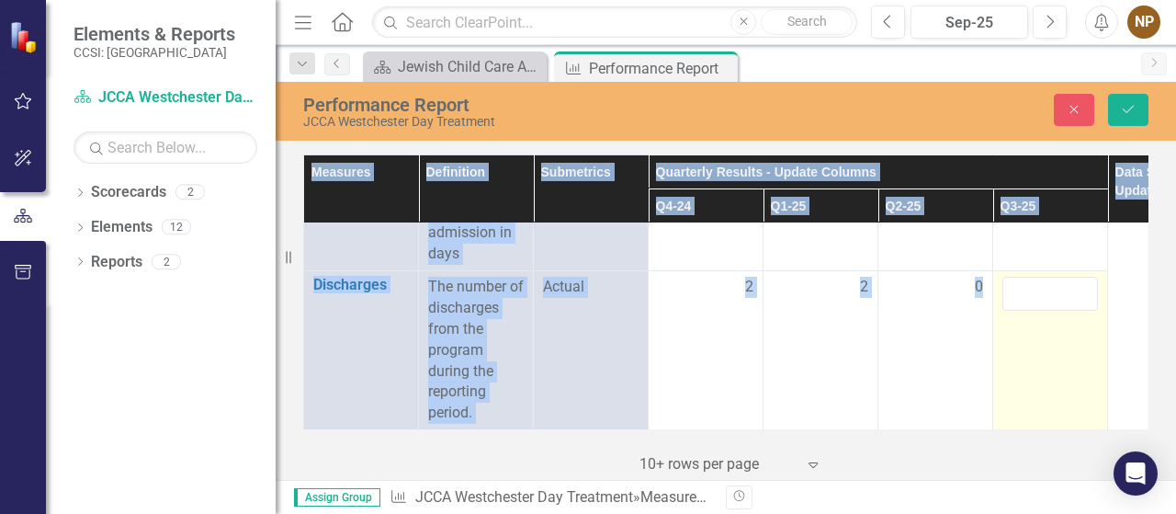 This screenshot has width=1176, height=514. What do you see at coordinates (154, 34) in the screenshot?
I see `span: Elements & Reports` at bounding box center [154, 34].